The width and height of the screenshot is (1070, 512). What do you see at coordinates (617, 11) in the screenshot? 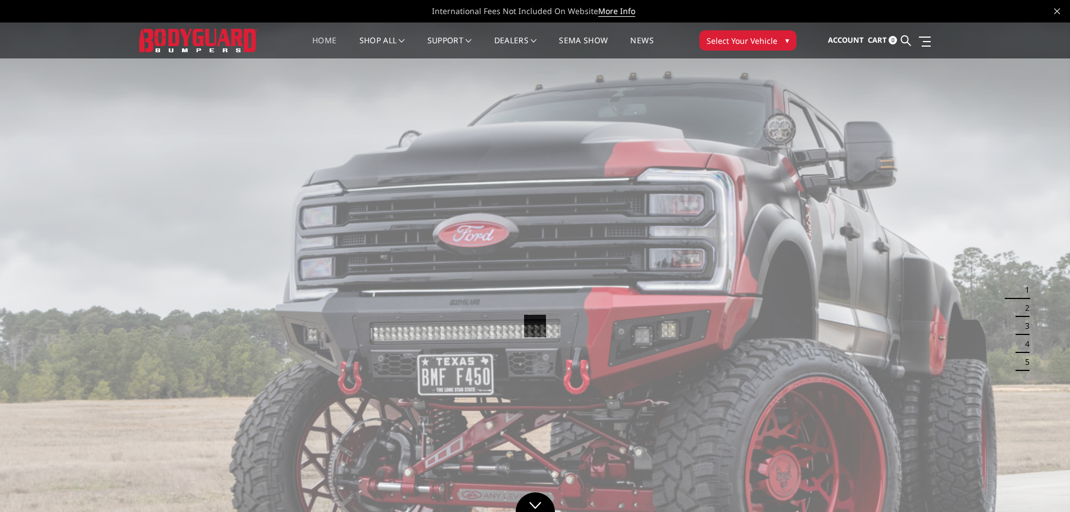
I see `a: More Info` at bounding box center [617, 11].